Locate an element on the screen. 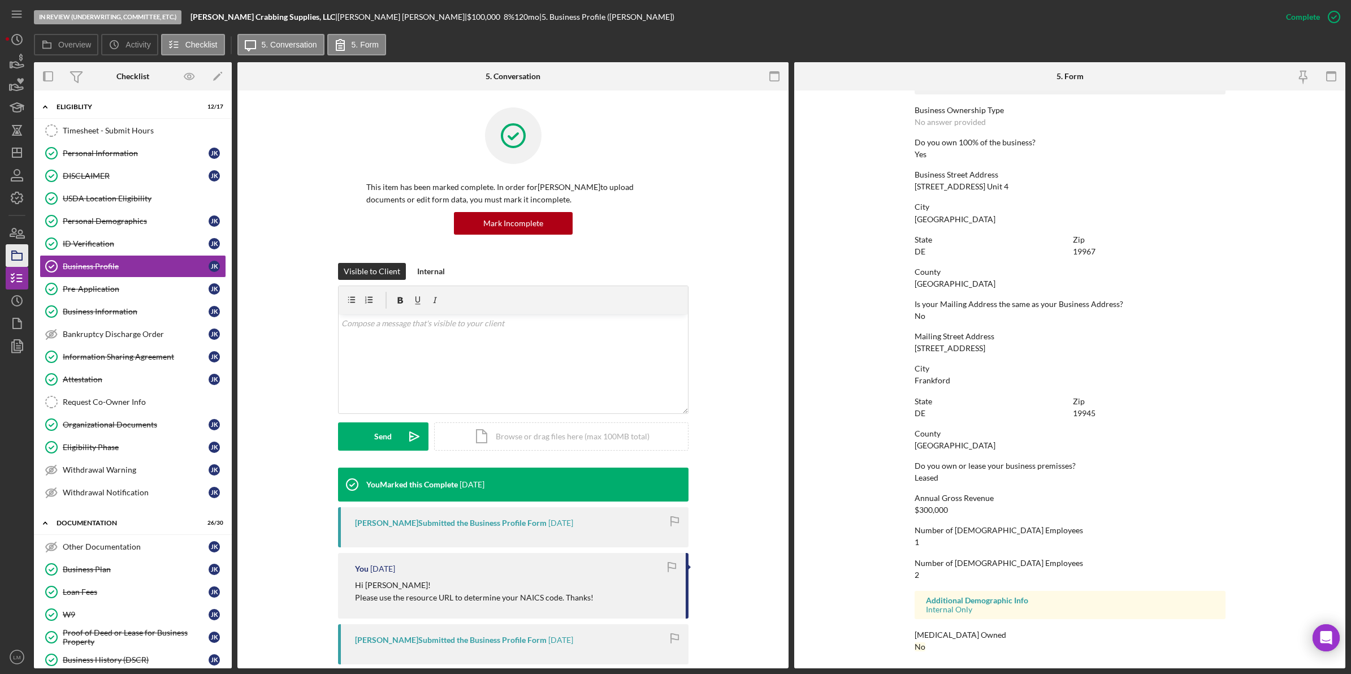 This screenshot has width=1351, height=674. button: Overview is located at coordinates (66, 45).